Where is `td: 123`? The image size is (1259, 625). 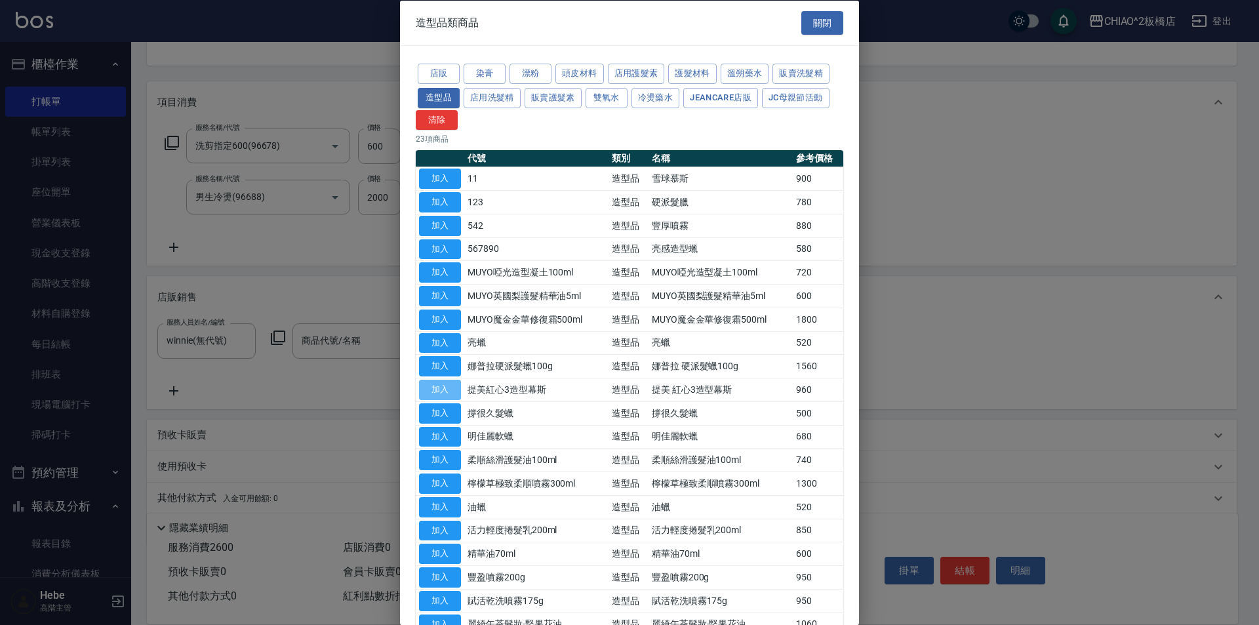
td: 123 is located at coordinates (537, 202).